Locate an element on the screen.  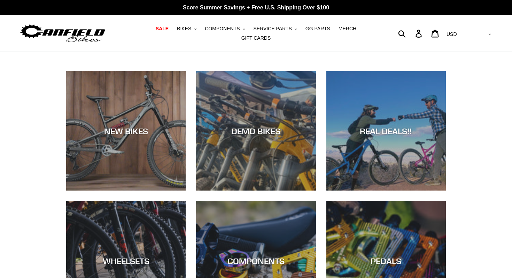
div: PEDALS is located at coordinates (386, 261).